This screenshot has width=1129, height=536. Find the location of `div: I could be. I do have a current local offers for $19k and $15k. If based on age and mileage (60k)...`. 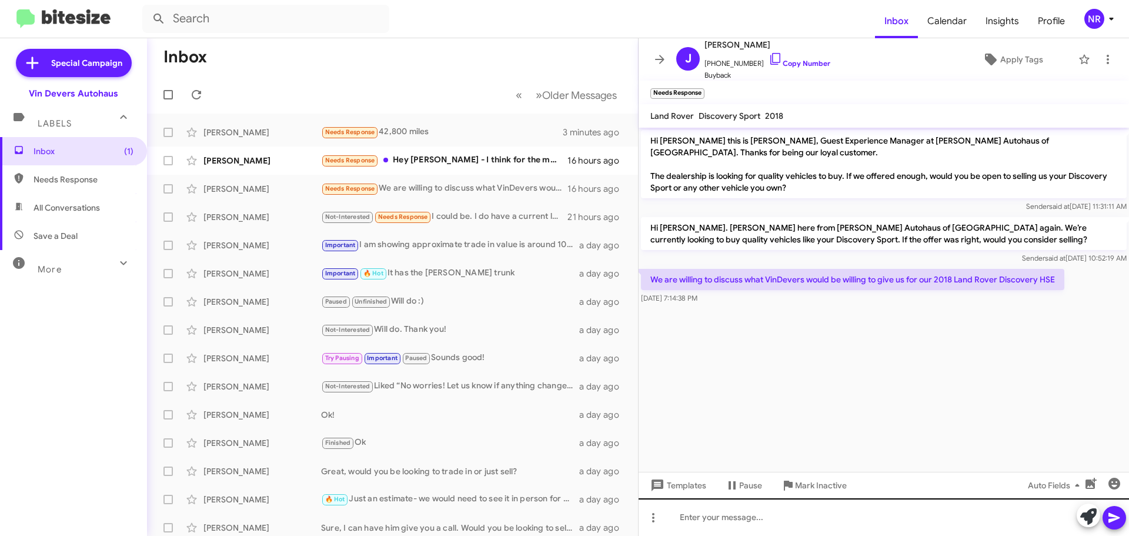

div: I could be. I do have a current local offers for $19k and $15k. If based on age and mileage (60k)... is located at coordinates (444, 216).